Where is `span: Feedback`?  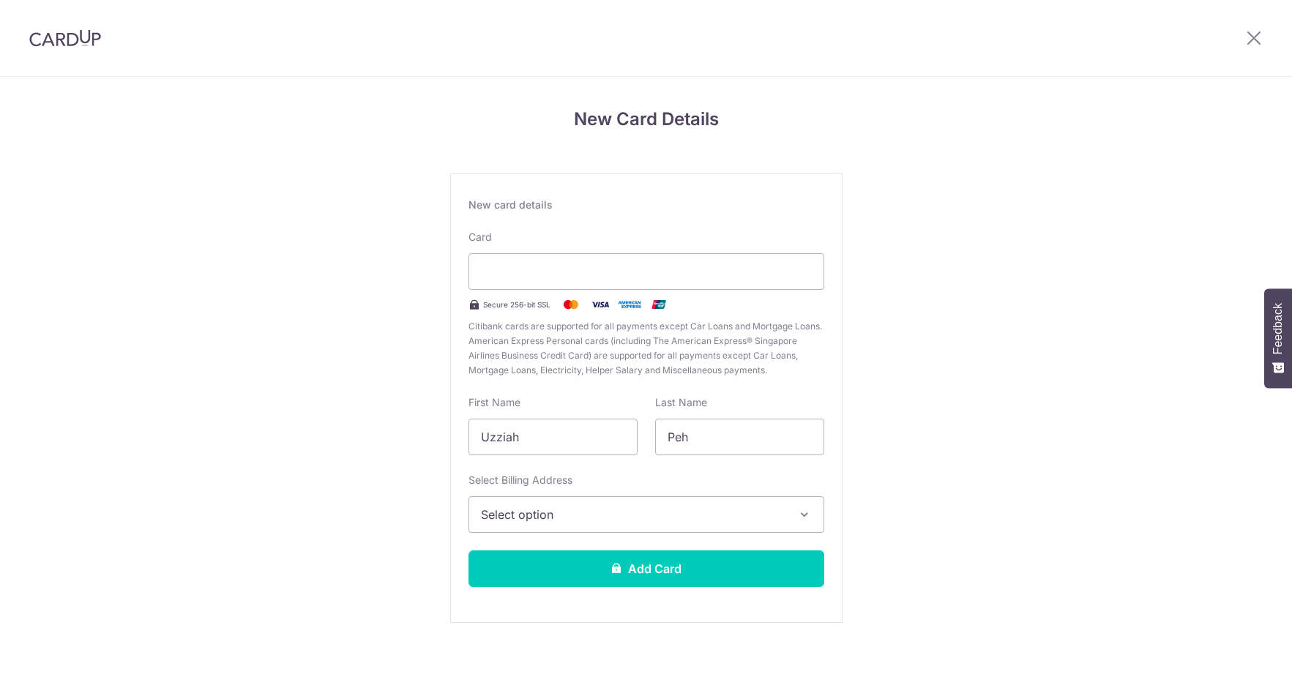 span: Feedback is located at coordinates (1278, 329).